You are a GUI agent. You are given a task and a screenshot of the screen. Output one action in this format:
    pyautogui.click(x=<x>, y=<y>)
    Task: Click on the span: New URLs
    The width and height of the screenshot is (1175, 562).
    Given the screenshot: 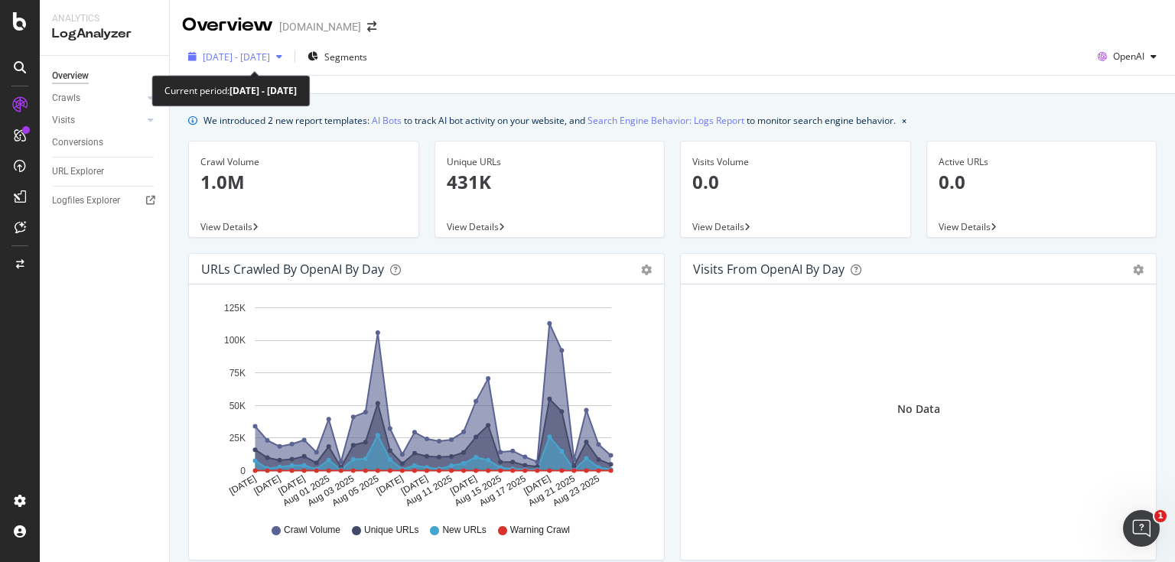 What is the action you would take?
    pyautogui.click(x=464, y=530)
    